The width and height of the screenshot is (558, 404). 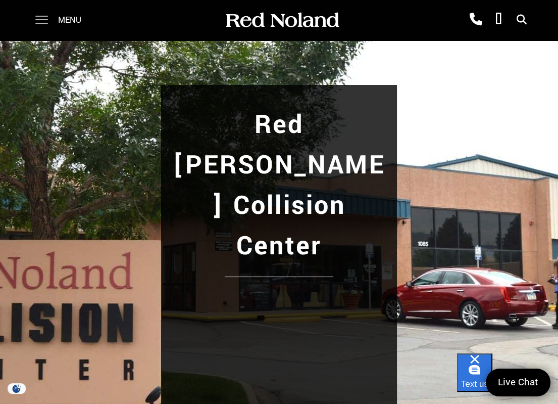 What do you see at coordinates (18, 30) in the screenshot?
I see `span: Text us` at bounding box center [18, 30].